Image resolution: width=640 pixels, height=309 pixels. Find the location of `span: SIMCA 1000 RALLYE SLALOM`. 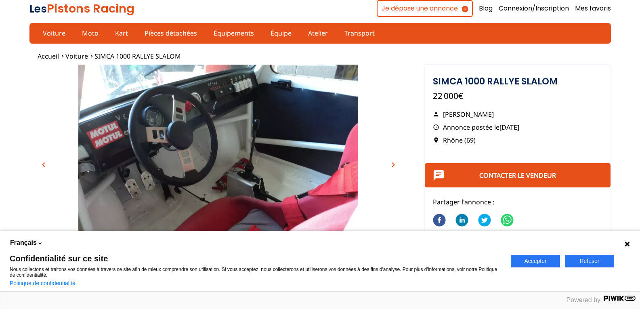

span: SIMCA 1000 RALLYE SLALOM is located at coordinates (138, 56).